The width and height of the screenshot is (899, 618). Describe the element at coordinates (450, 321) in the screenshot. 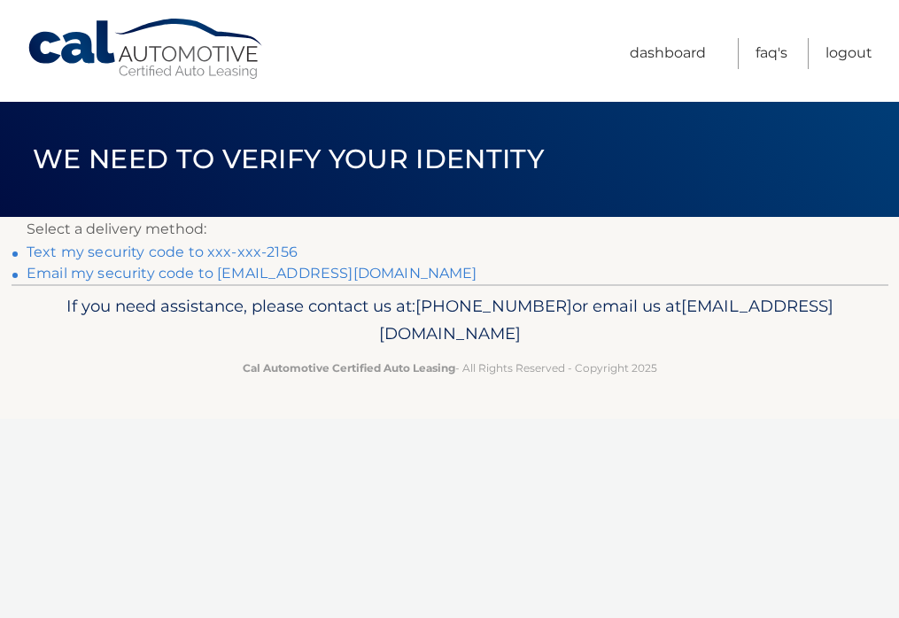

I see `p: If you need assistance, please contact us at: or email us at` at that location.